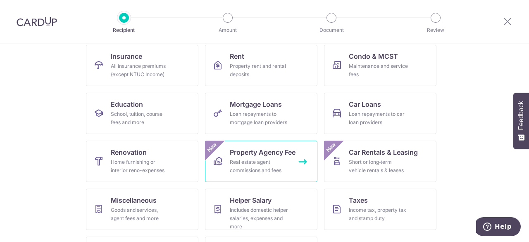 Image resolution: width=529 pixels, height=242 pixels. What do you see at coordinates (435, 30) in the screenshot?
I see `p: Review` at bounding box center [435, 30].